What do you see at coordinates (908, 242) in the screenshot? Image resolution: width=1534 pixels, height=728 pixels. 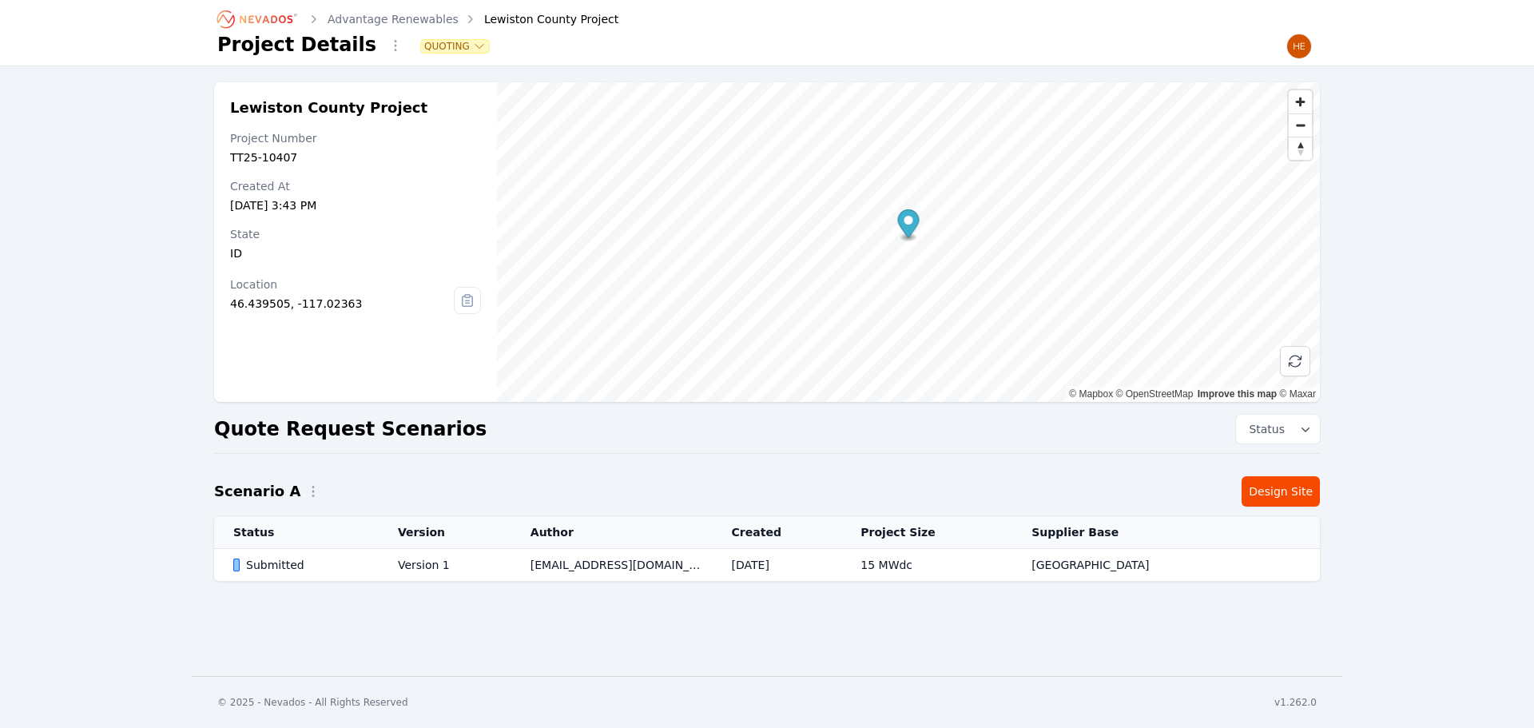 I see `canvas: Map` at bounding box center [908, 242].